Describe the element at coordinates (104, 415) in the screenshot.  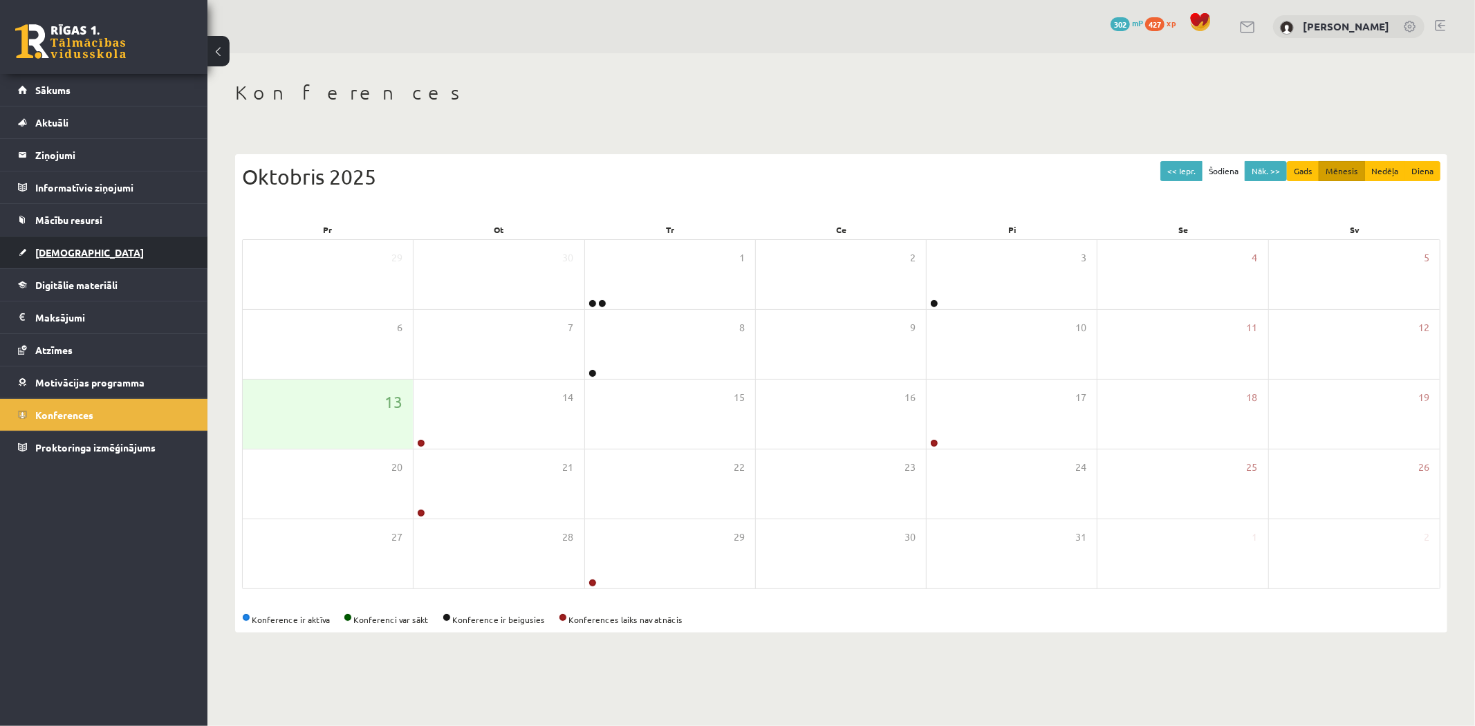
I see `a: Konferences` at that location.